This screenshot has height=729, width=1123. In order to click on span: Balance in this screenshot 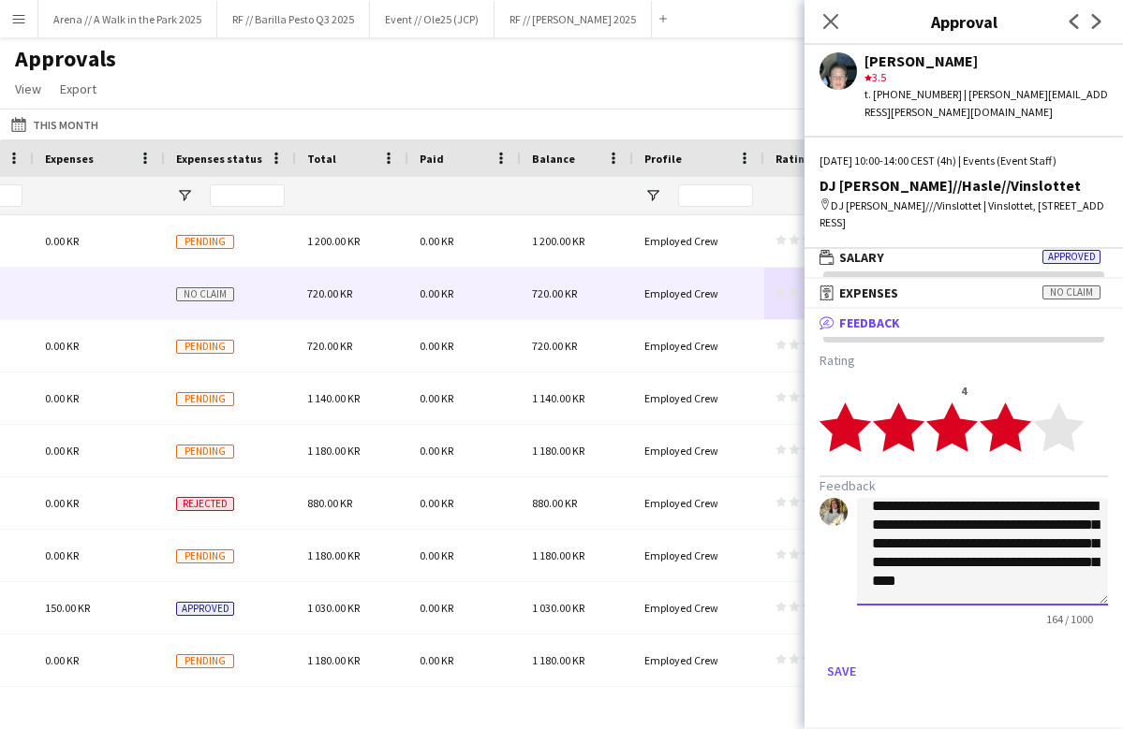, I will do `click(553, 158)`.